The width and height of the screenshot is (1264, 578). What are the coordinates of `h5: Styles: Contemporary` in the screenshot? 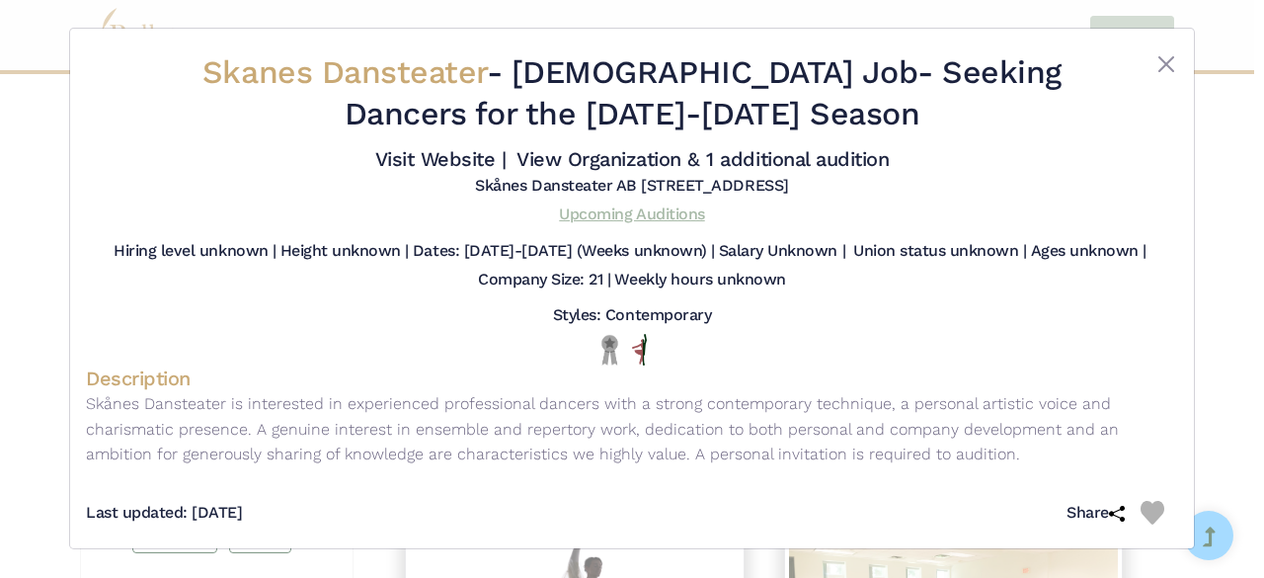 It's located at (632, 315).